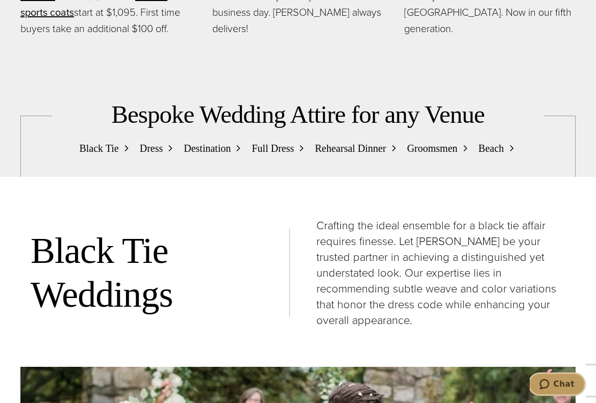 Image resolution: width=596 pixels, height=403 pixels. Describe the element at coordinates (279, 148) in the screenshot. I see `a: Full Dress` at that location.